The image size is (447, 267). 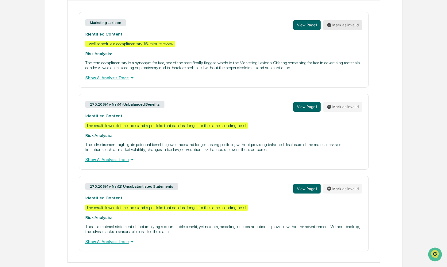 What do you see at coordinates (59, 18) in the screenshot?
I see `p: How can we help?` at bounding box center [59, 18].